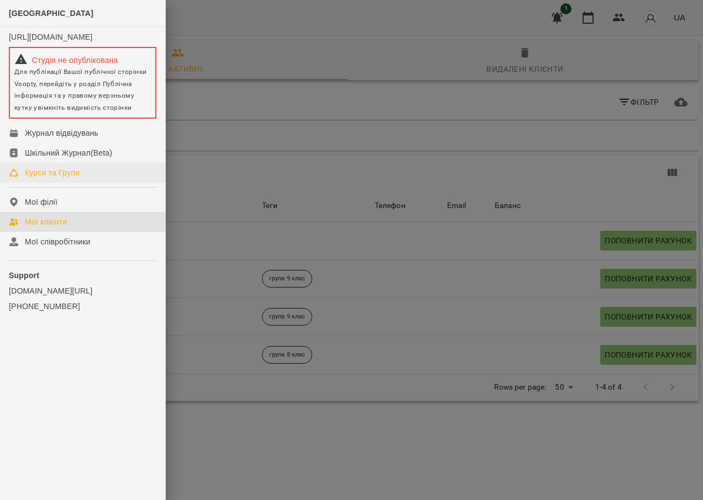  What do you see at coordinates (61, 133) in the screenshot?
I see `div: Журнал відвідувань` at bounding box center [61, 133].